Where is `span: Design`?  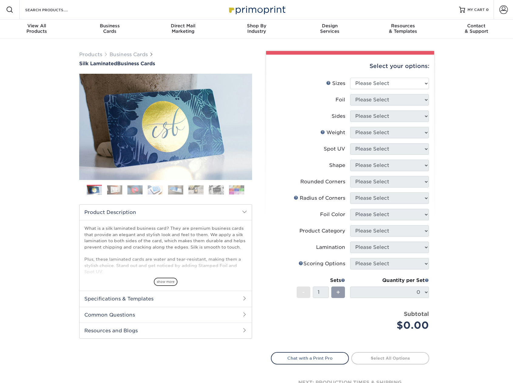
span: Design is located at coordinates (330, 26).